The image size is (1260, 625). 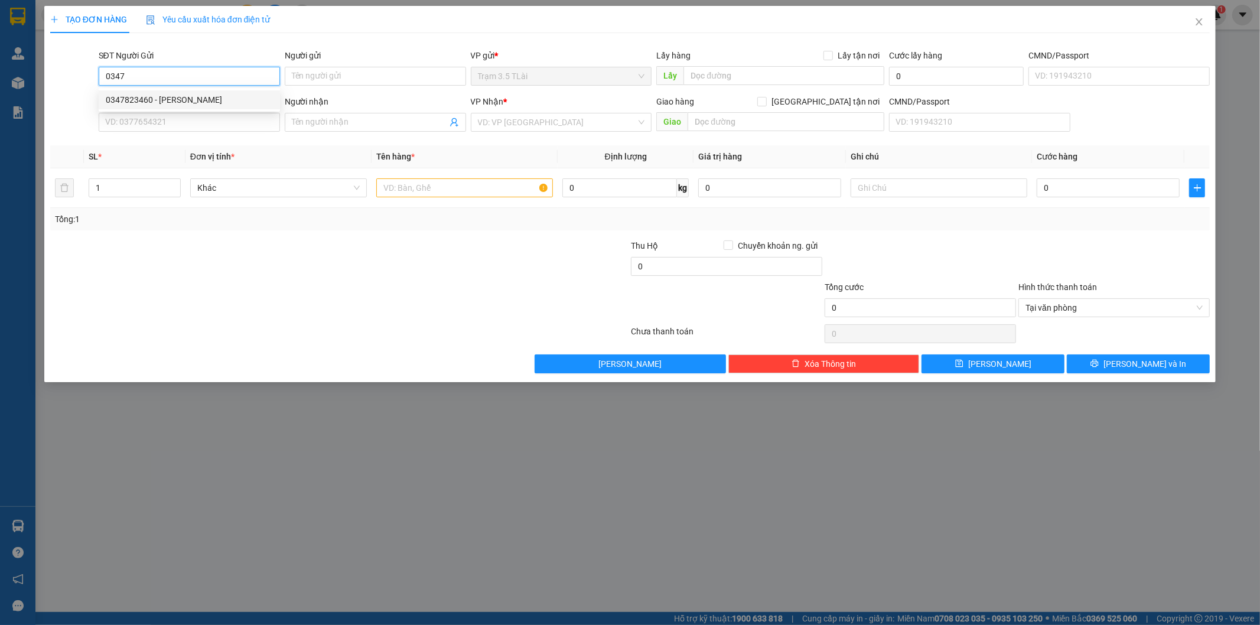 What do you see at coordinates (375, 102) in the screenshot?
I see `div: Người nhận` at bounding box center [375, 102].